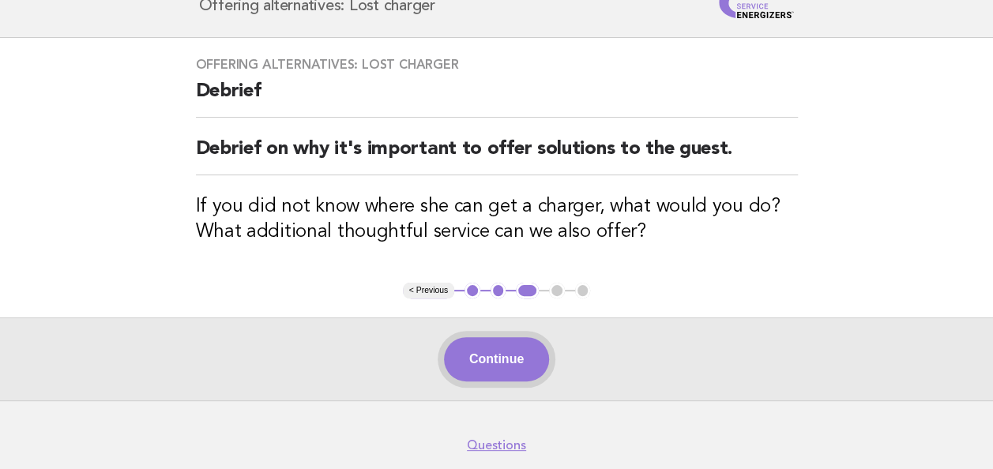 This screenshot has width=993, height=469. I want to click on h2: Debrief on why it's important to offer solutions to the guest., so click(497, 156).